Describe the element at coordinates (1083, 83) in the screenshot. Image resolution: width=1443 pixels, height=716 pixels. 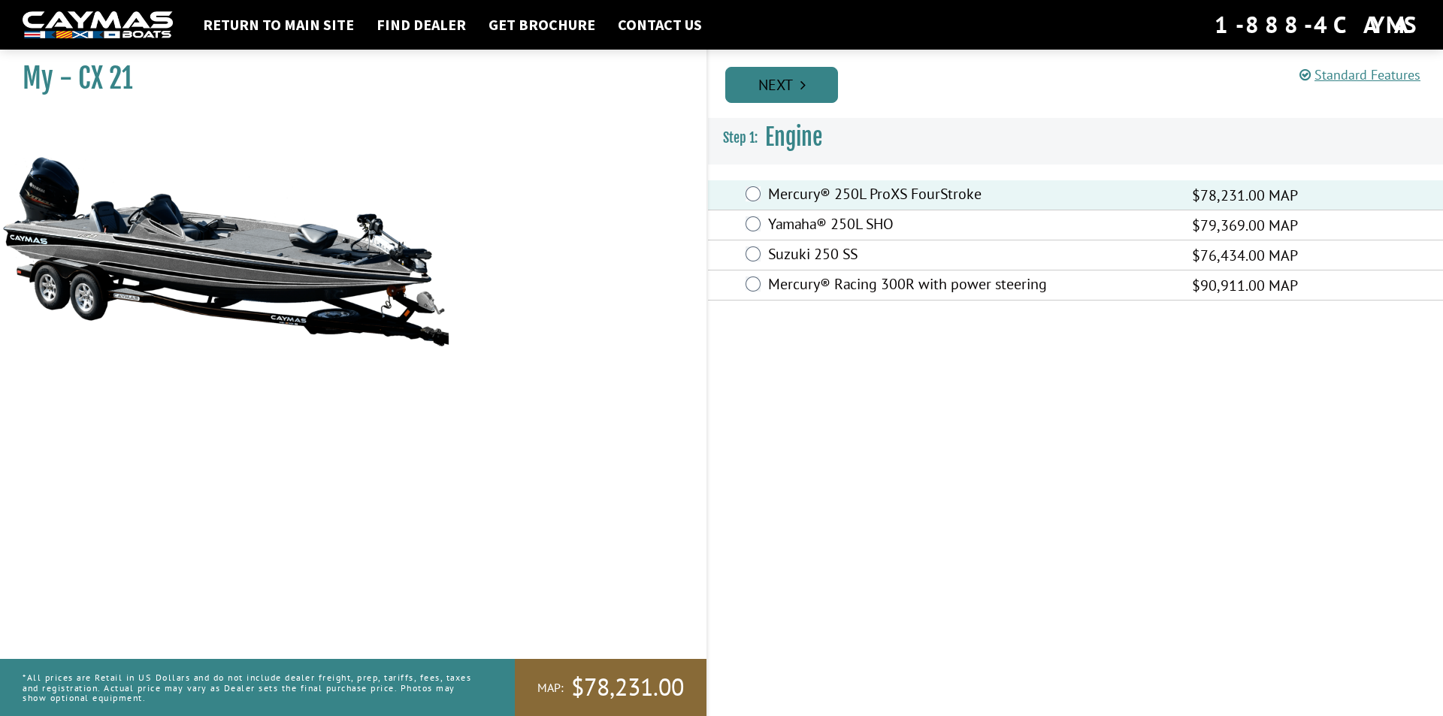
I see `ul: Pagination` at that location.